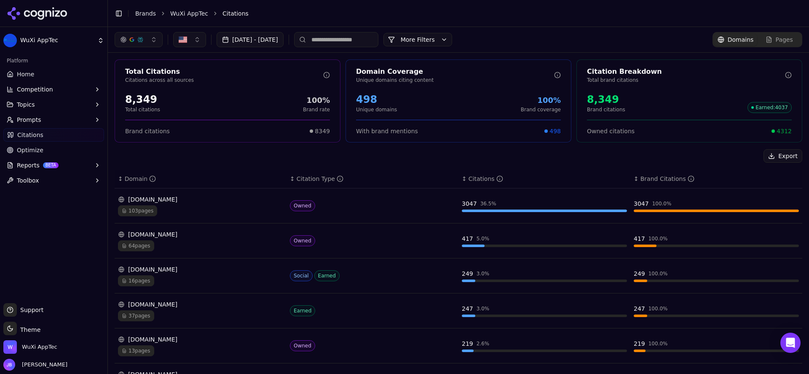 Image resolution: width=809 pixels, height=374 pixels. What do you see at coordinates (555, 131) in the screenshot?
I see `span: 498` at bounding box center [555, 131].